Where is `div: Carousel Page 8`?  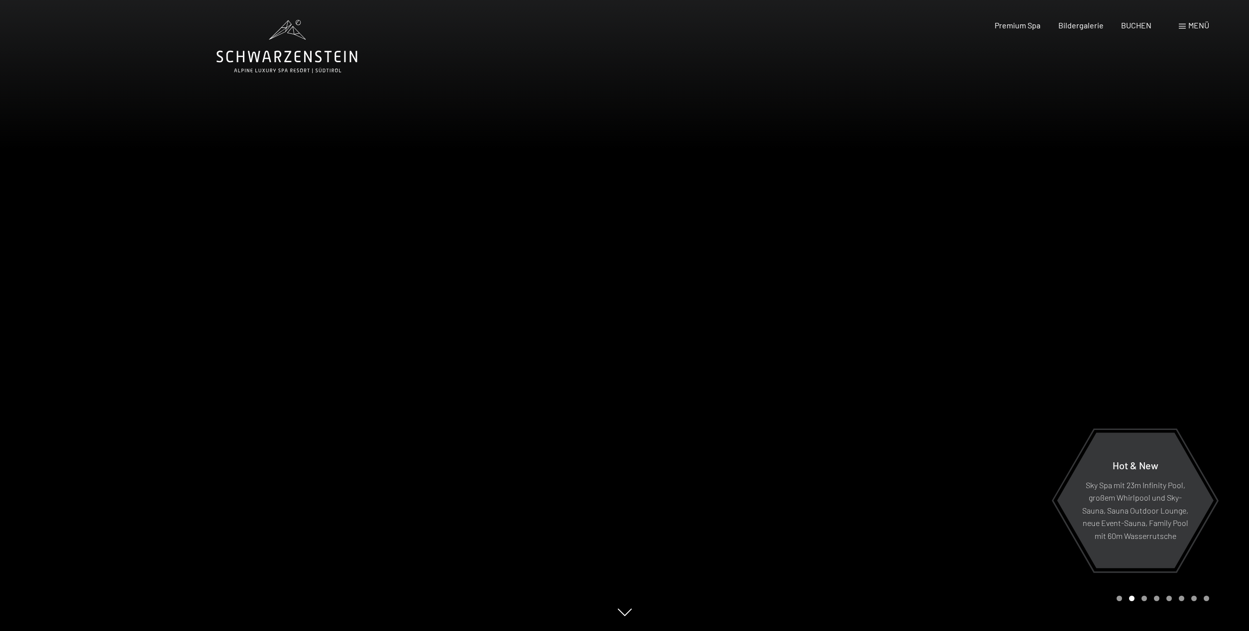 div: Carousel Page 8 is located at coordinates (1206, 598).